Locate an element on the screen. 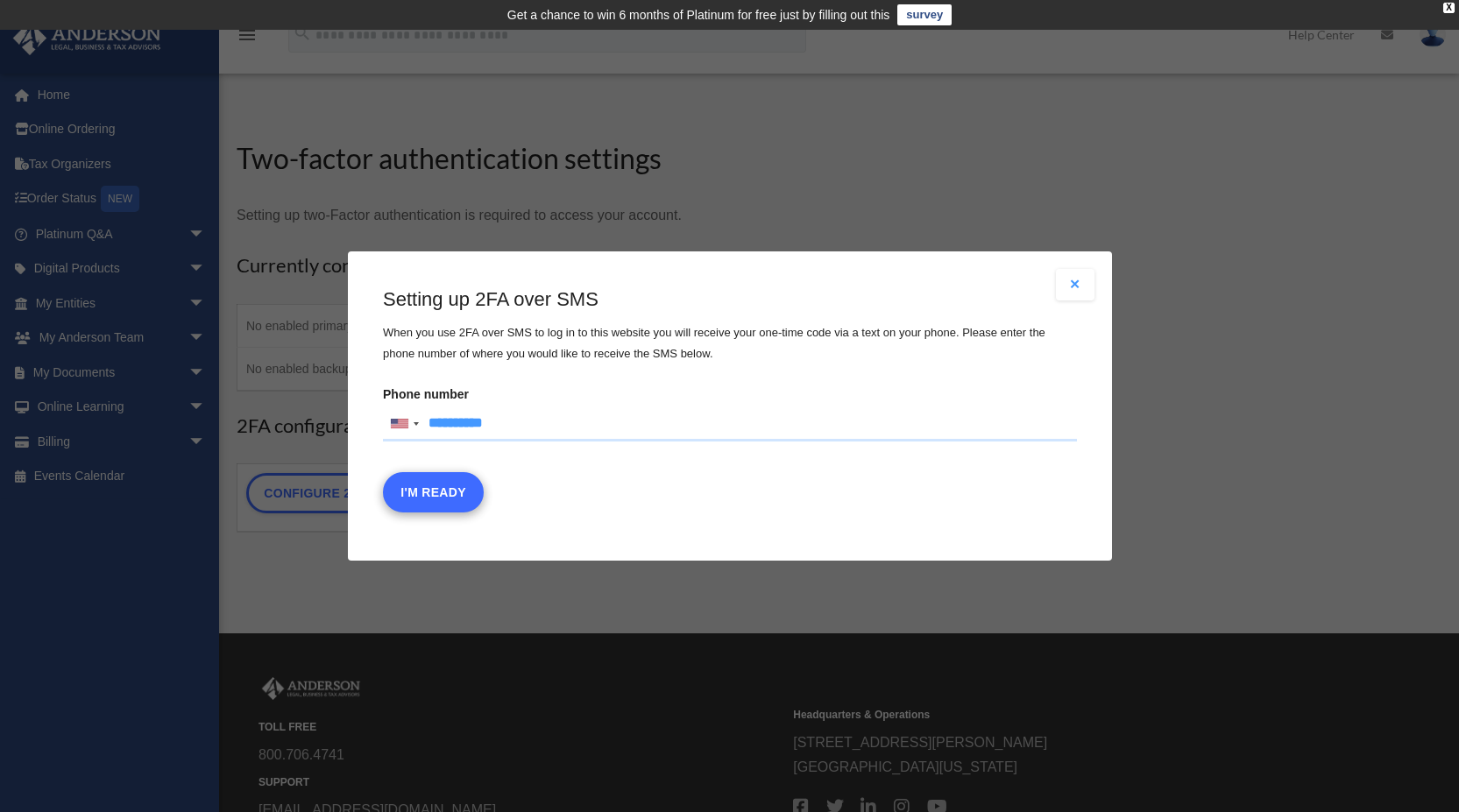  button: Close modal is located at coordinates (1075, 285).